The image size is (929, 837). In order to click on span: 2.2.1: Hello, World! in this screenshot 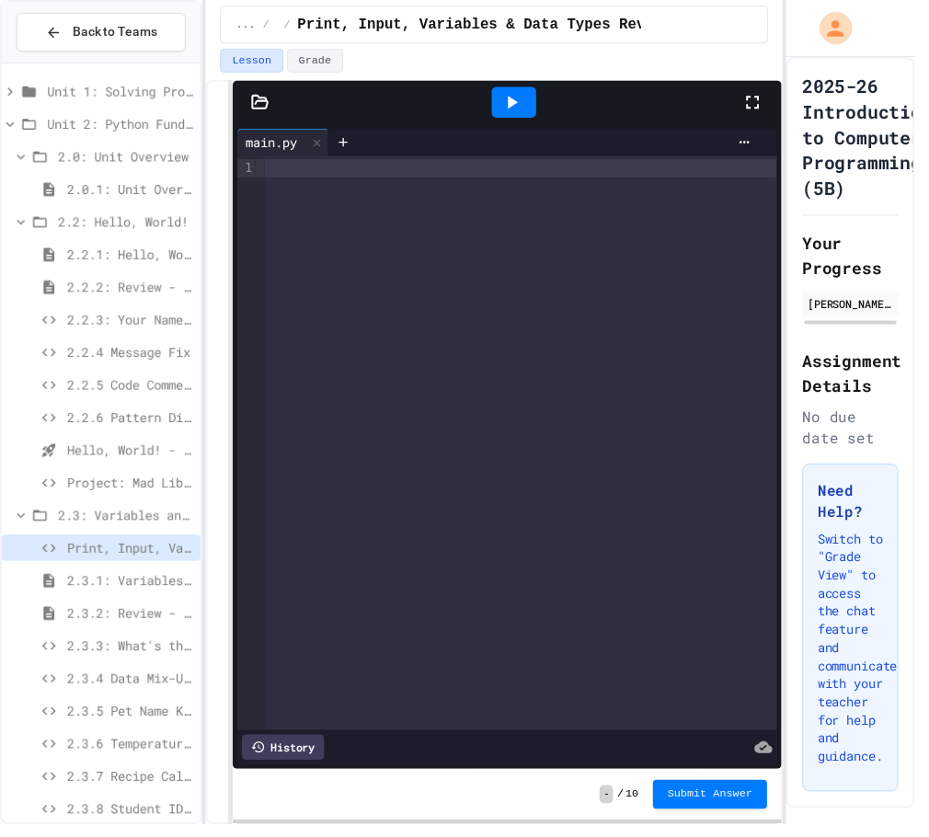, I will do `click(132, 257)`.